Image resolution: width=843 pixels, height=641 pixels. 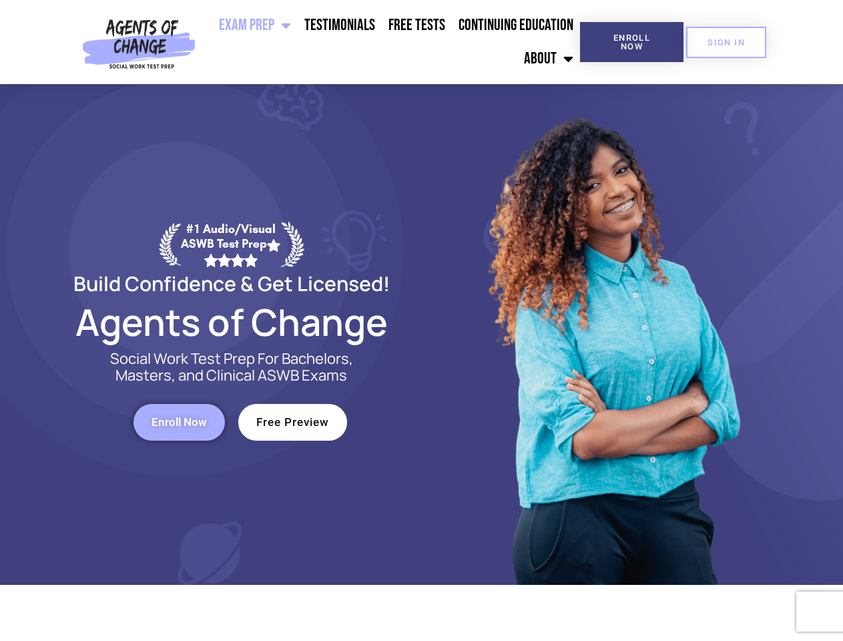 What do you see at coordinates (416, 25) in the screenshot?
I see `a: Free Tests` at bounding box center [416, 25].